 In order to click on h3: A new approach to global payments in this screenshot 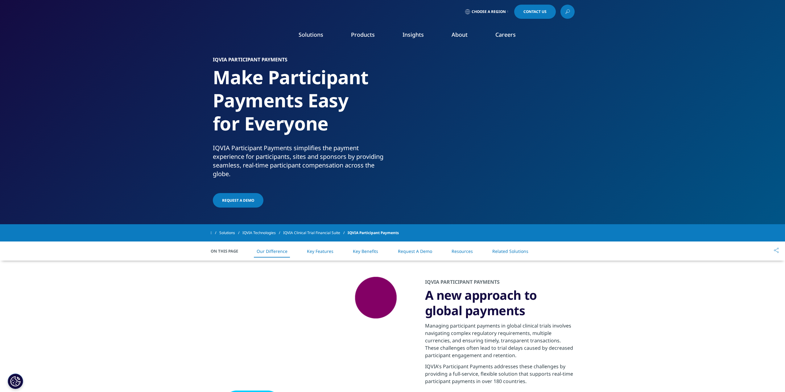, I will do `click(500, 303)`.